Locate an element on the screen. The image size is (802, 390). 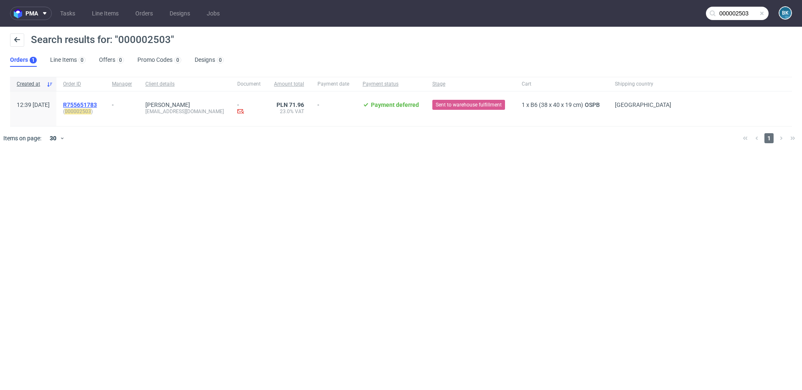
span: Document is located at coordinates (249, 84).